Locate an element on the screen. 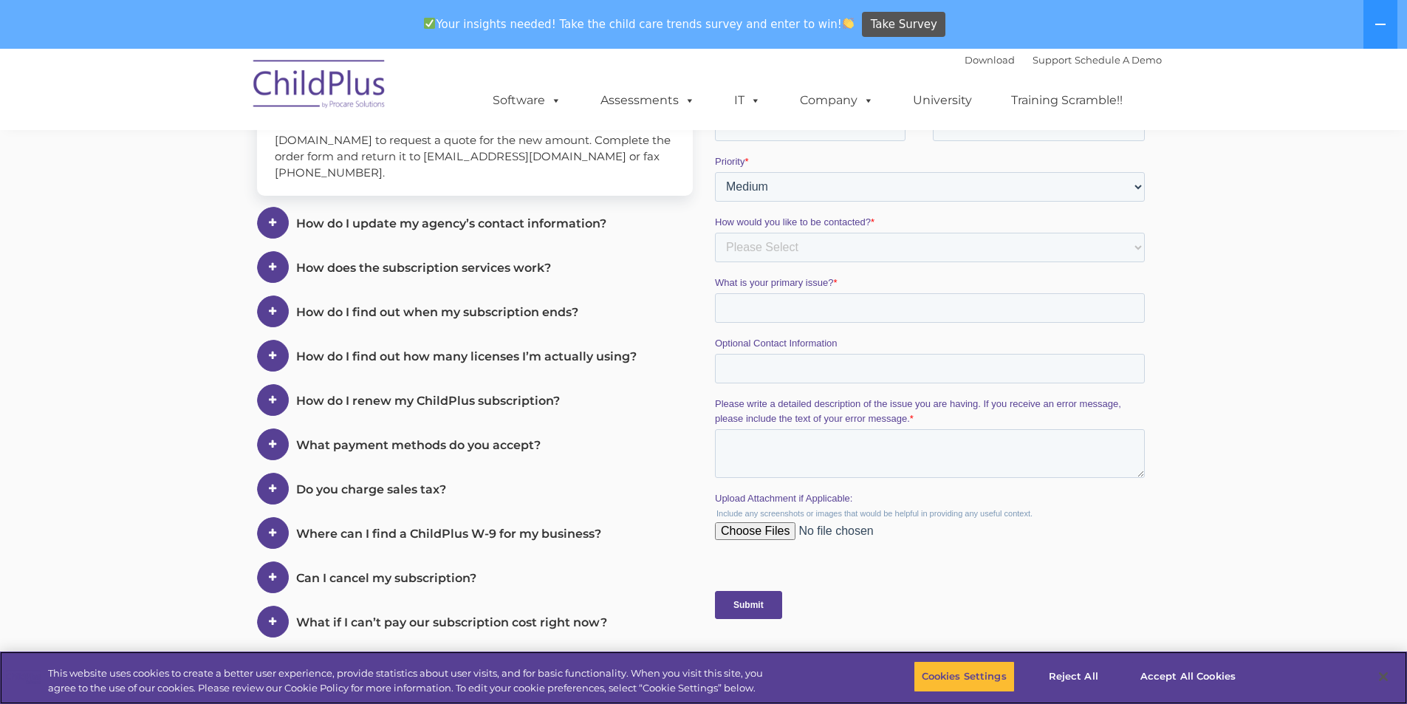 The height and width of the screenshot is (704, 1407). div: This website uses cookies to create a better user experience, provide statistics about user visit... is located at coordinates (411, 680).